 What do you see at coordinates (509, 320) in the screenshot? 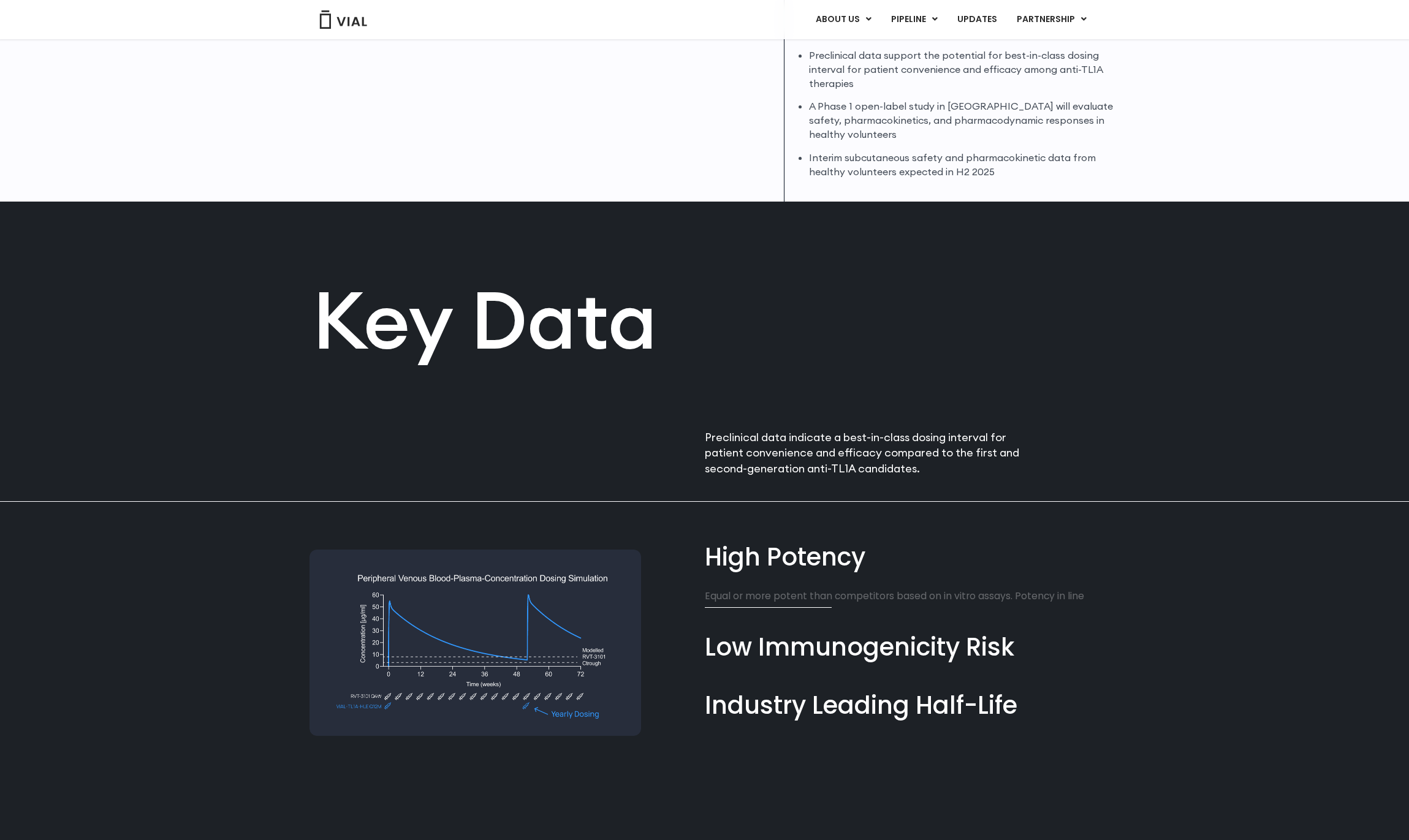
I see `h2: Key Data` at bounding box center [509, 320].